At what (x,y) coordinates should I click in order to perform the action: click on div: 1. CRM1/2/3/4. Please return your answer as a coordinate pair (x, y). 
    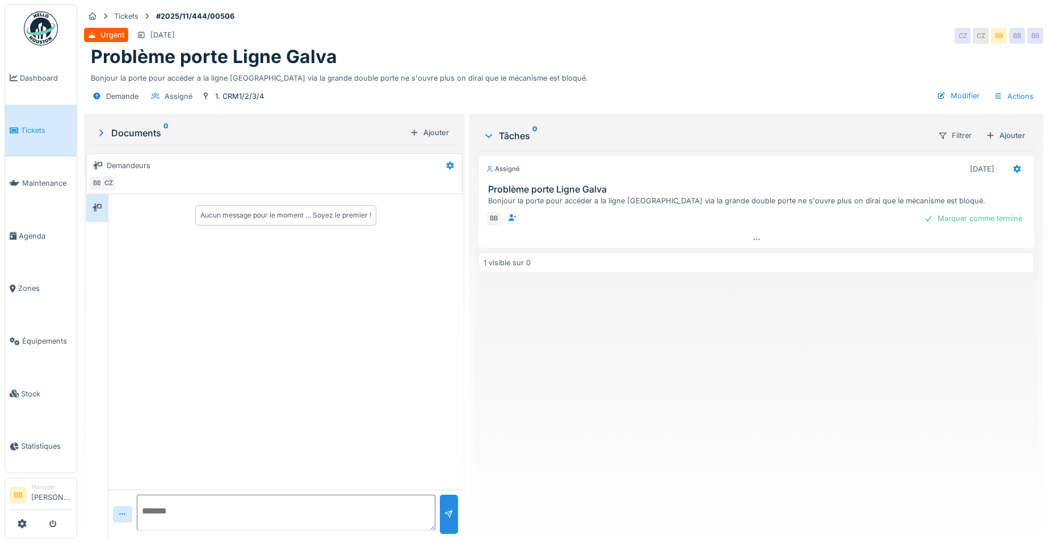
    Looking at the image, I should click on (240, 96).